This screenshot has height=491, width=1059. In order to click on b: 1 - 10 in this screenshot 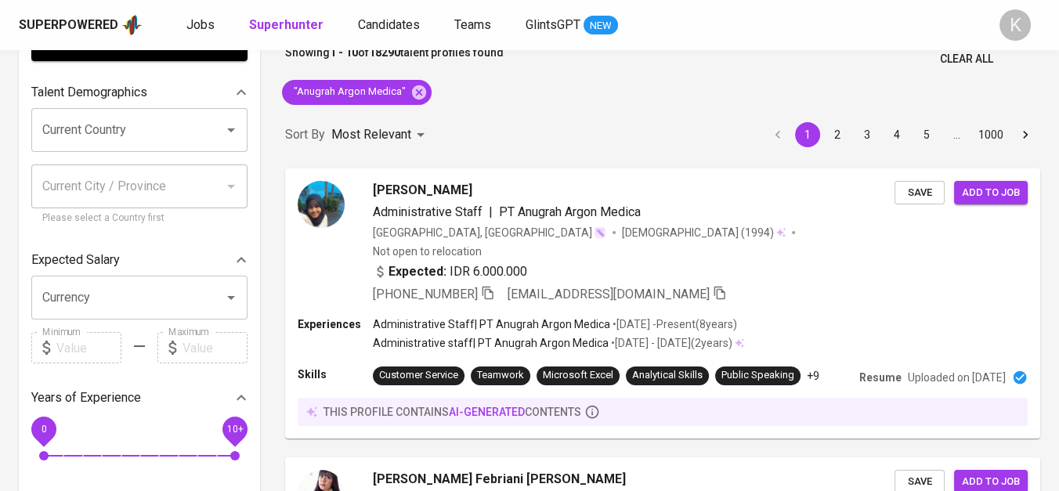, I will do `click(344, 52)`.